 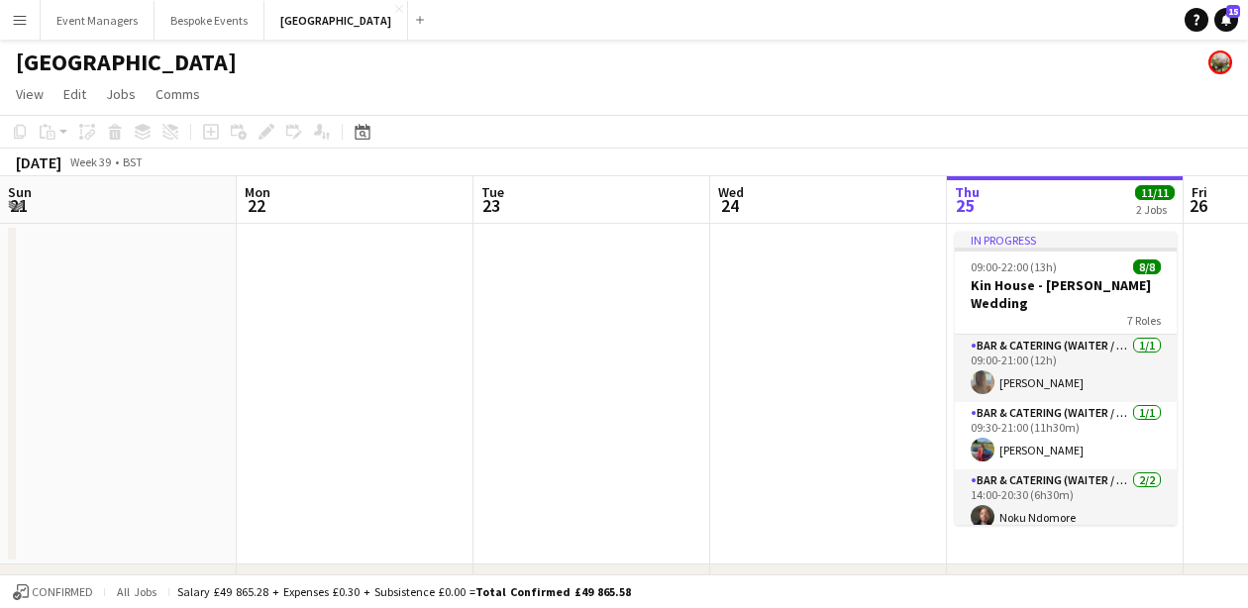 What do you see at coordinates (1066, 517) in the screenshot?
I see `app-card-role: Bar & Catering (Waiter / waitress)2/214:00-20:30 (6h30m)Noku Ndomore` at bounding box center [1066, 517].